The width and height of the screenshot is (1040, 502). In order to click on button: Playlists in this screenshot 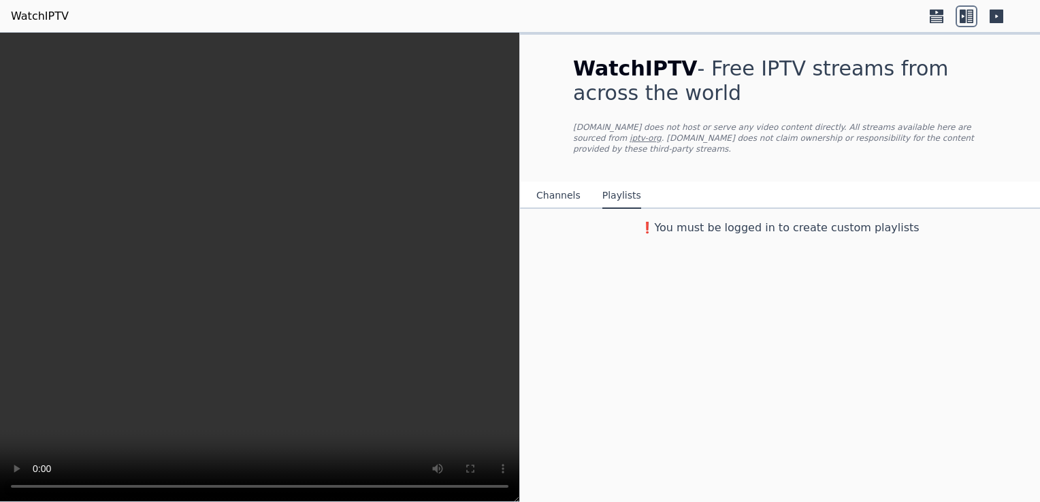, I will do `click(621, 196)`.